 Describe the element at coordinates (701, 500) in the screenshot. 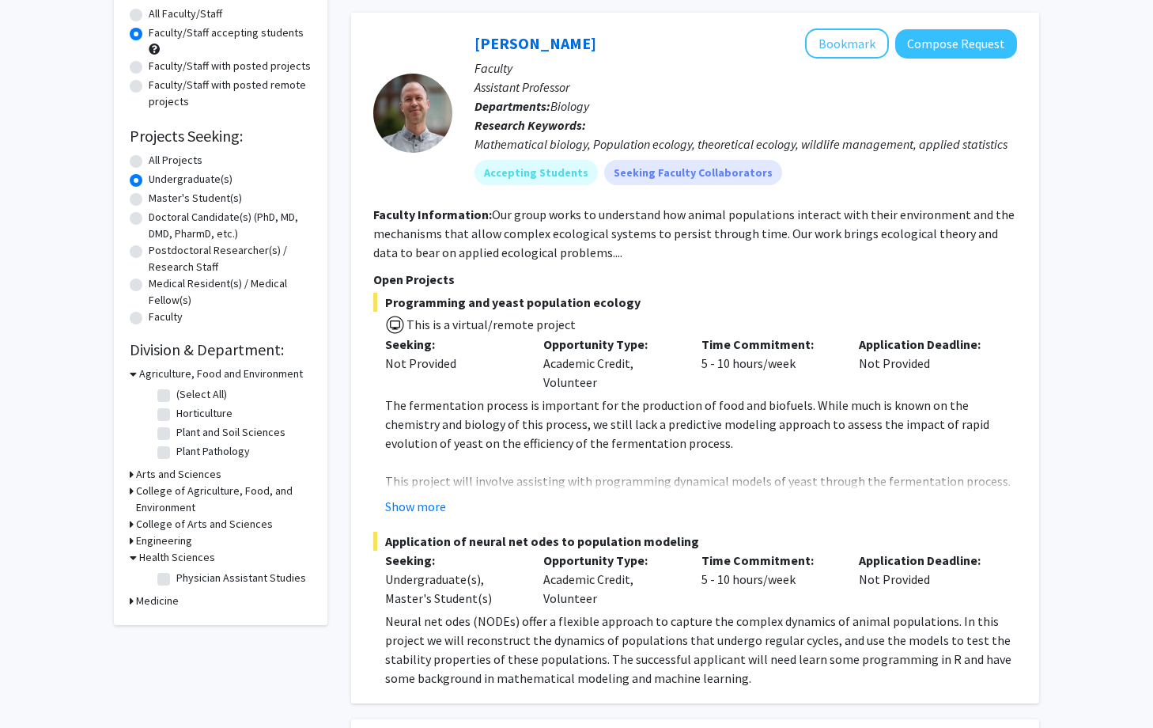

I see `p: This project will involve assisting with programming dynamical models of yeast through the fermen...` at that location.